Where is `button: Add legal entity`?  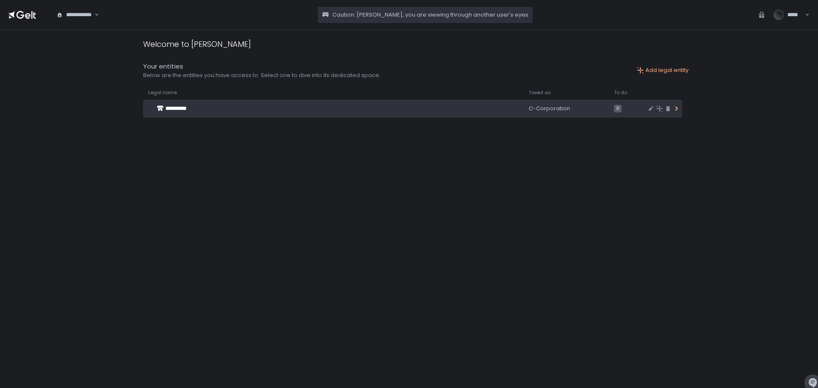
button: Add legal entity is located at coordinates (662, 70).